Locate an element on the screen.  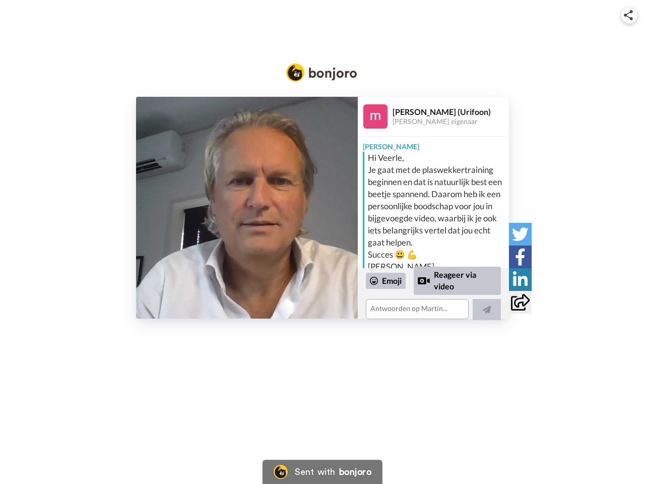
div: Hi Veerle, Je gaat met de plaswekkertraining beginnen en dat is natuurlijk best een beetje spanne... is located at coordinates (437, 212).